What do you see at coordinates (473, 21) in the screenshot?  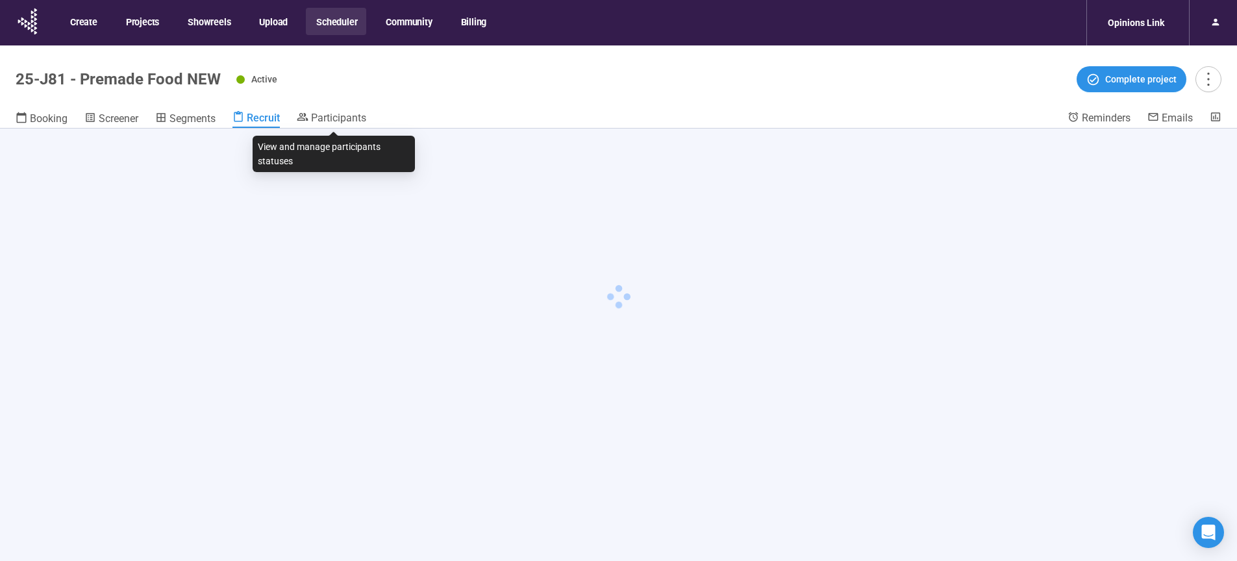 I see `button: Billing` at bounding box center [473, 21].